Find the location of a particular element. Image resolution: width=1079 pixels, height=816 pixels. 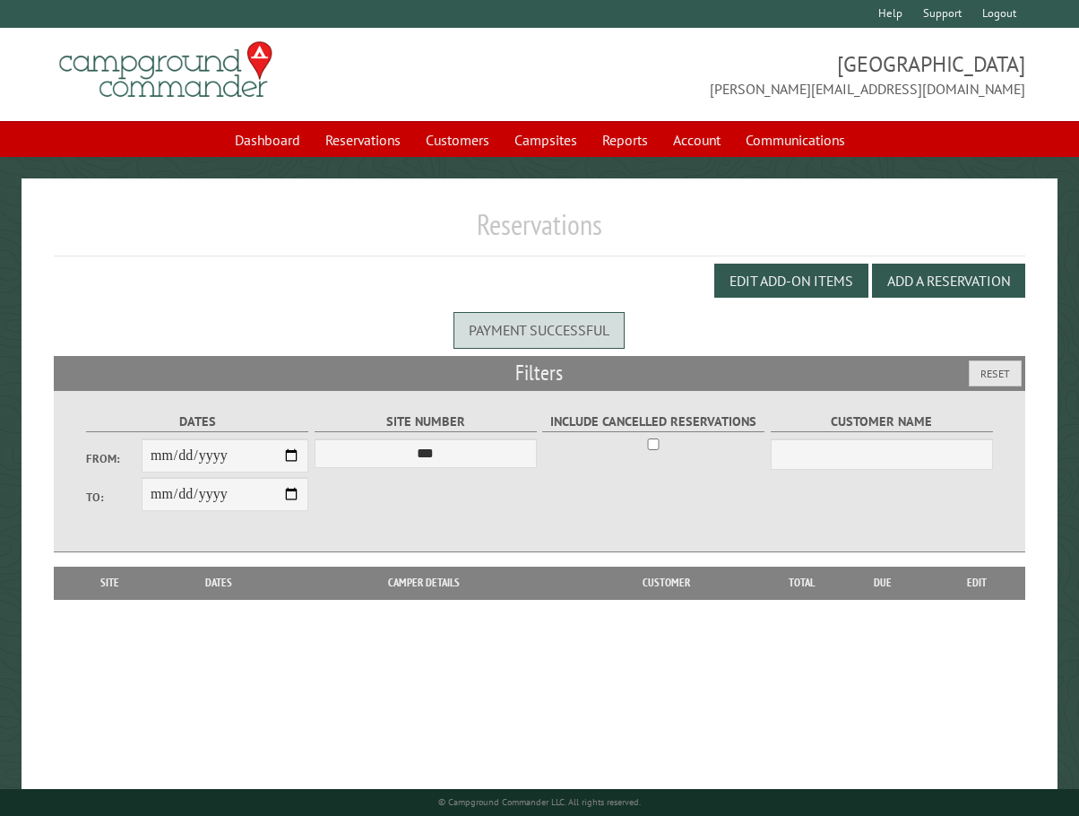

label: To: is located at coordinates (114, 497).